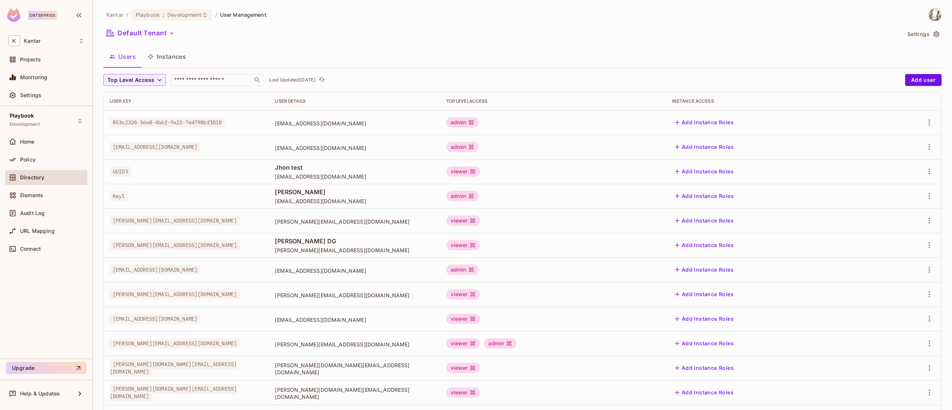 The height and width of the screenshot is (410, 952). Describe the element at coordinates (14, 15) in the screenshot. I see `img: SReyMgAAAABJRU5ErkJggg==` at that location.